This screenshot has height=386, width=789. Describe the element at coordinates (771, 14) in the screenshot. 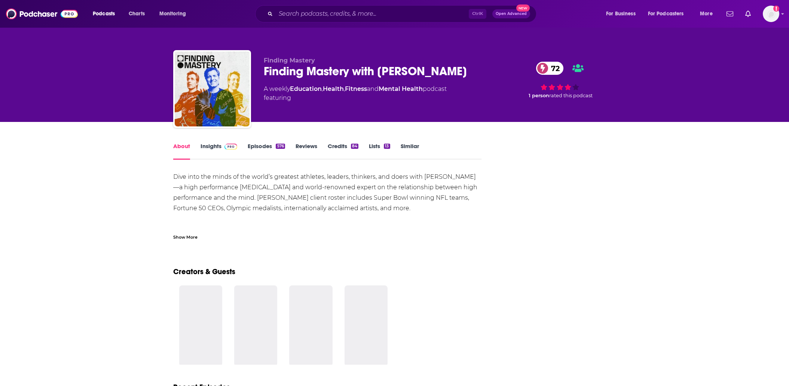

I see `button: Show profile menu` at that location.